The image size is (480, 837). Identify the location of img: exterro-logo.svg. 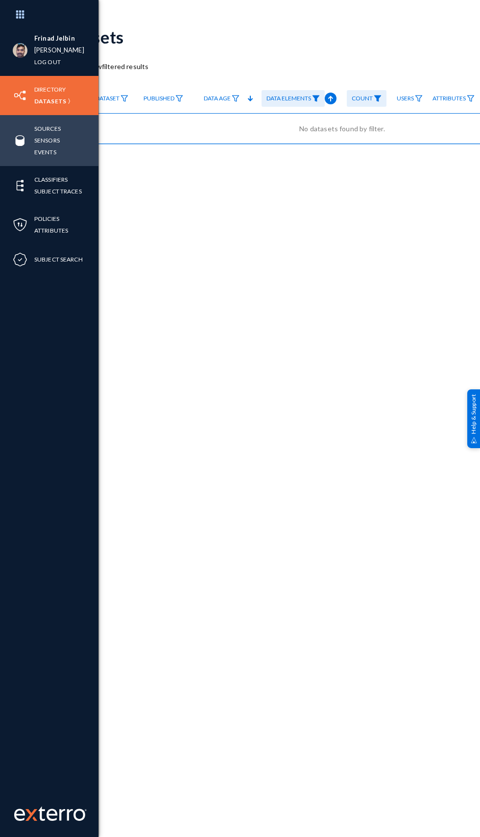
(31, 815).